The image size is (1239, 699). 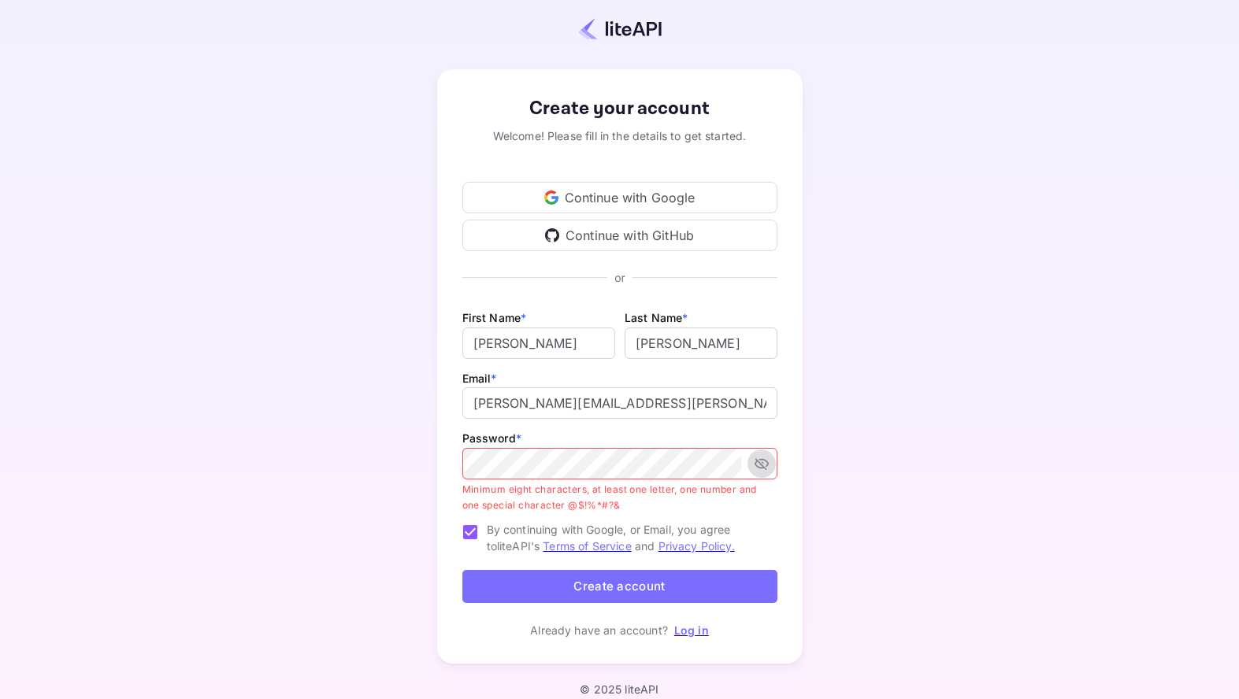 I want to click on button: Create account, so click(x=620, y=587).